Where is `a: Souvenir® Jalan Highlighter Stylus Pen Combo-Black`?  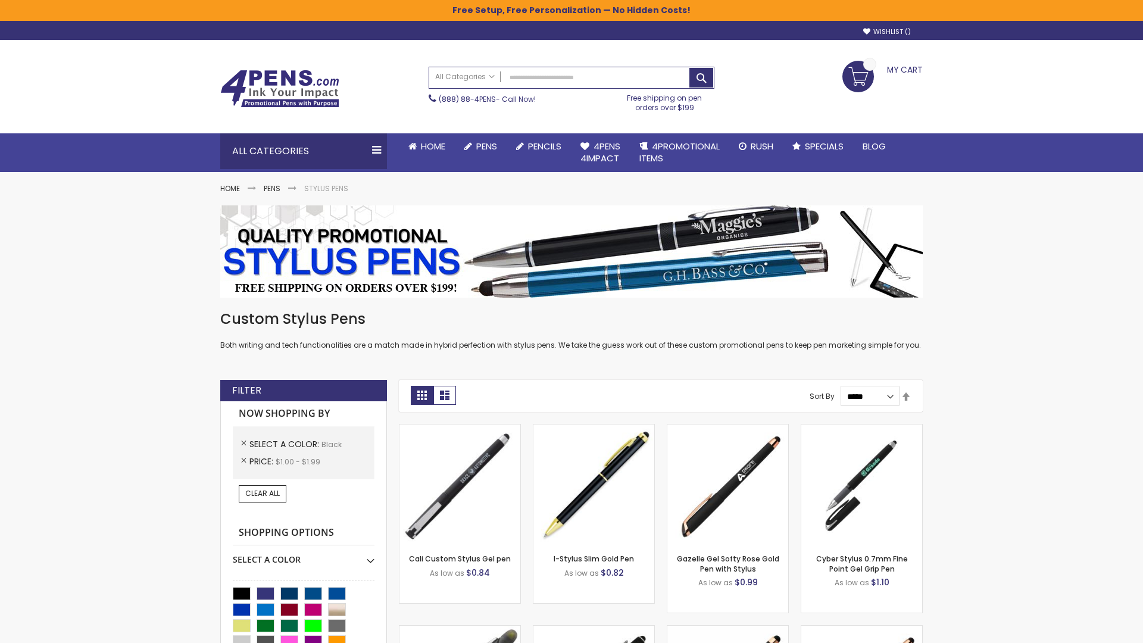
a: Souvenir® Jalan Highlighter Stylus Pen Combo-Black is located at coordinates (460, 630).